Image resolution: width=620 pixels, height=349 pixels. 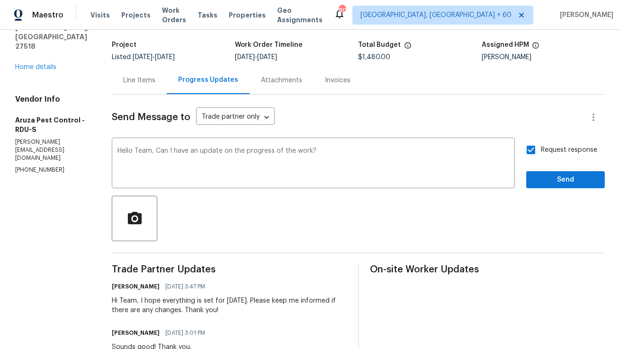 What do you see at coordinates (235, 117) in the screenshot?
I see `div: Trade partner only` at bounding box center [235, 117].